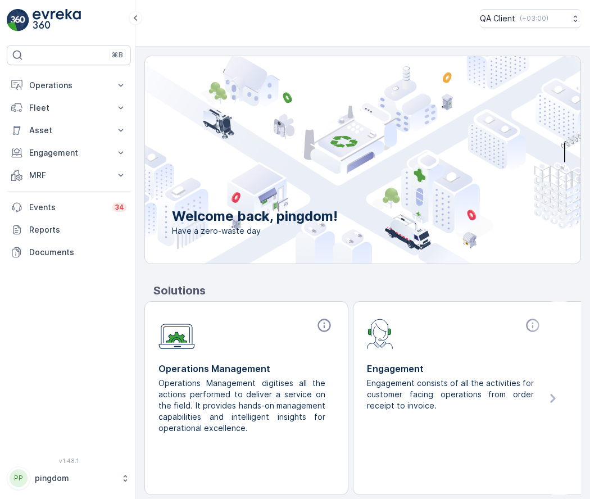 The width and height of the screenshot is (590, 499). Describe the element at coordinates (497, 19) in the screenshot. I see `p: QA Client` at that location.